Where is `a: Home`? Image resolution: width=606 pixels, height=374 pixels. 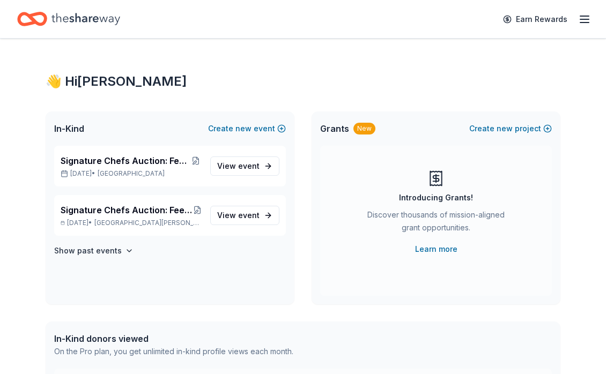 a: Home is located at coordinates (69, 19).